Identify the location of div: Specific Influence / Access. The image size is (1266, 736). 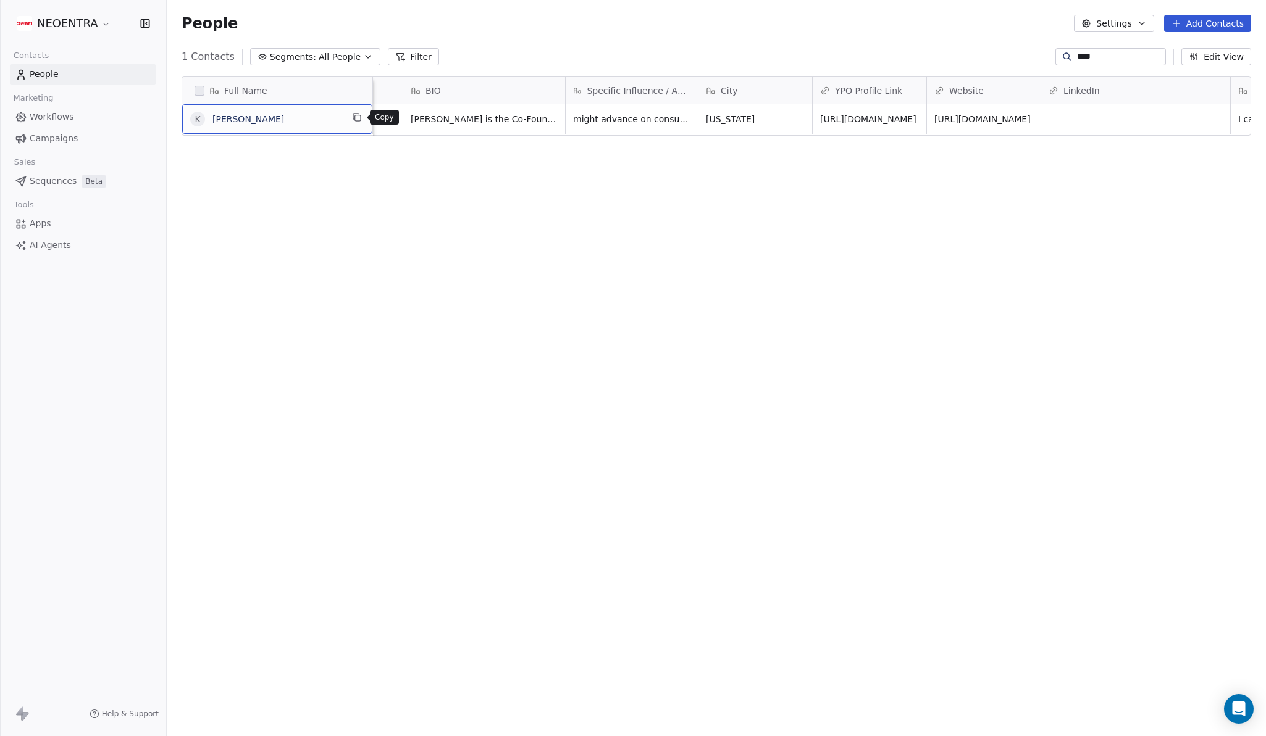
(632, 90).